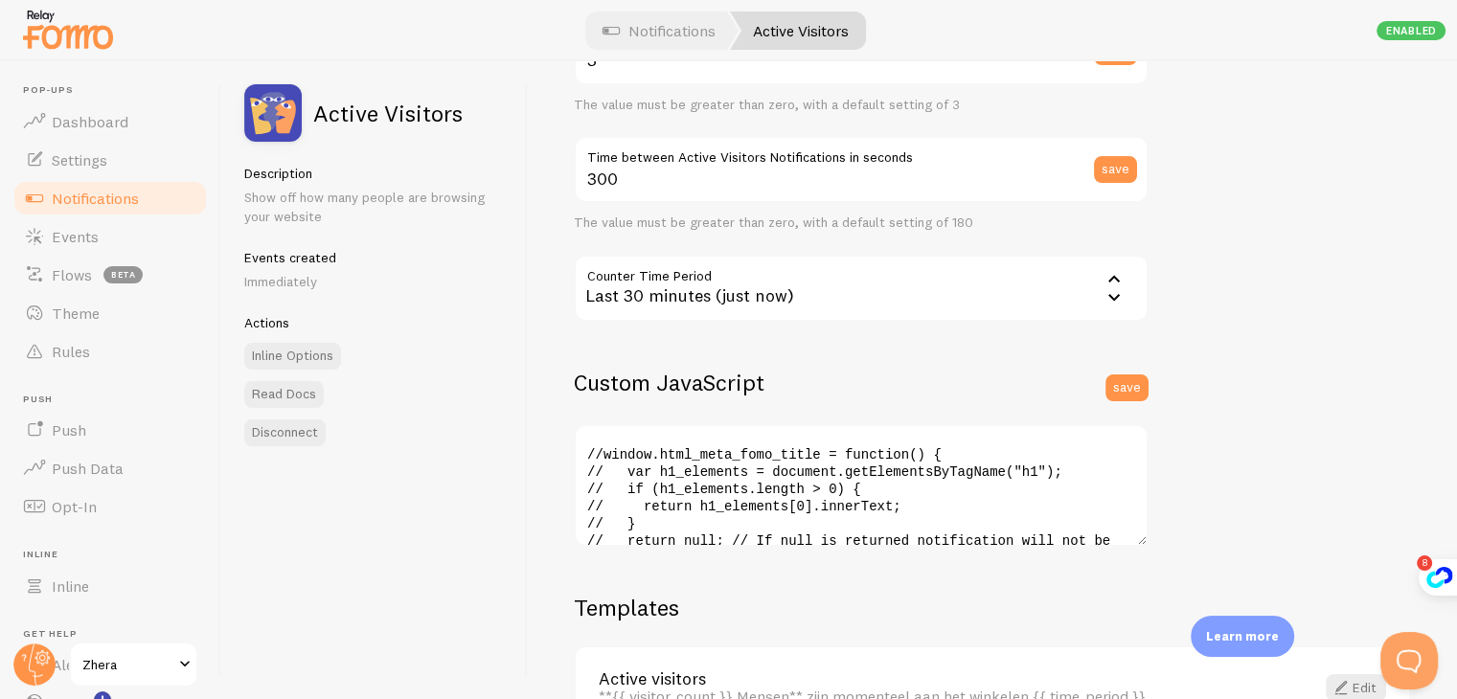 The width and height of the screenshot is (1457, 699). I want to click on input: 180, so click(861, 170).